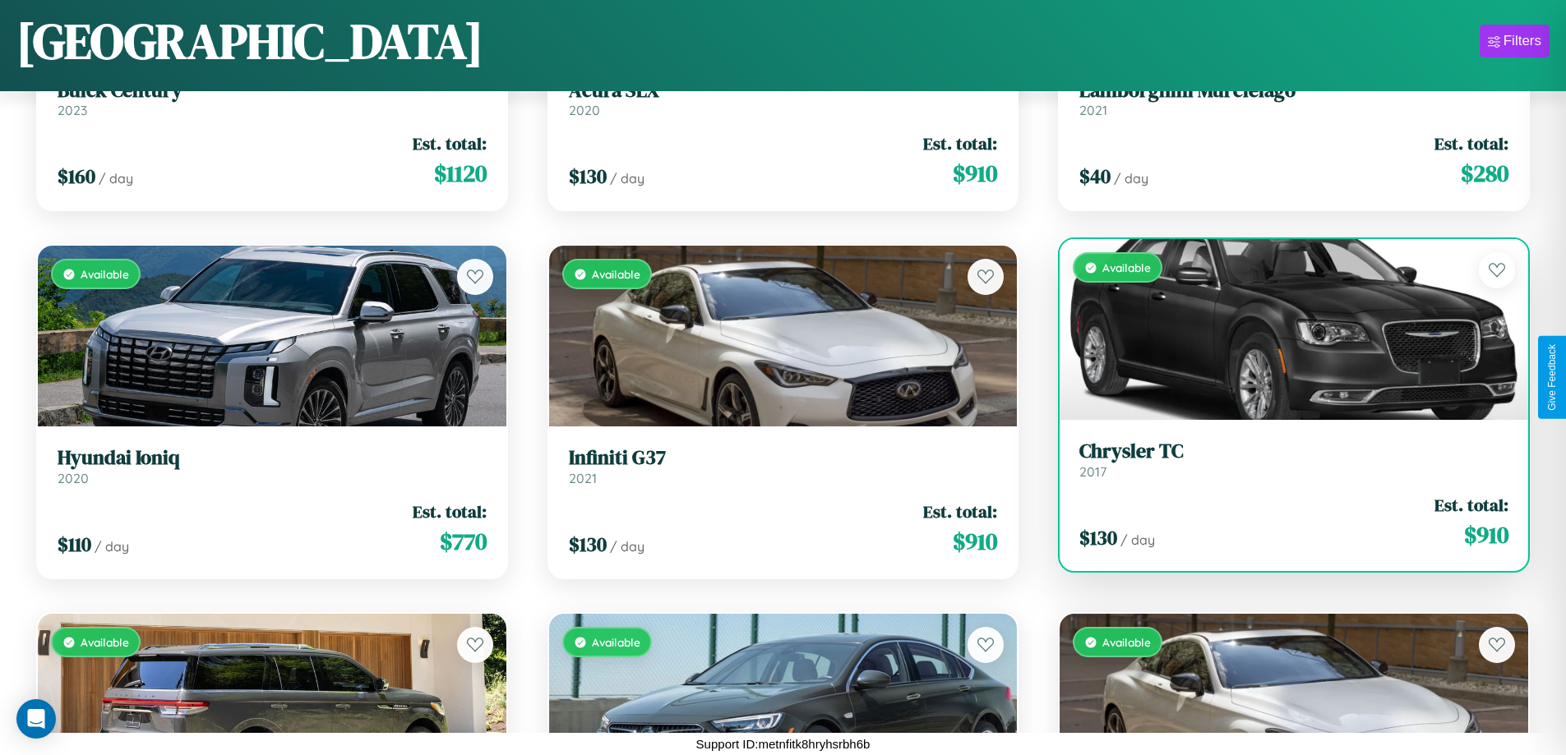  What do you see at coordinates (1484, 173) in the screenshot?
I see `span: $ 280` at bounding box center [1484, 173].